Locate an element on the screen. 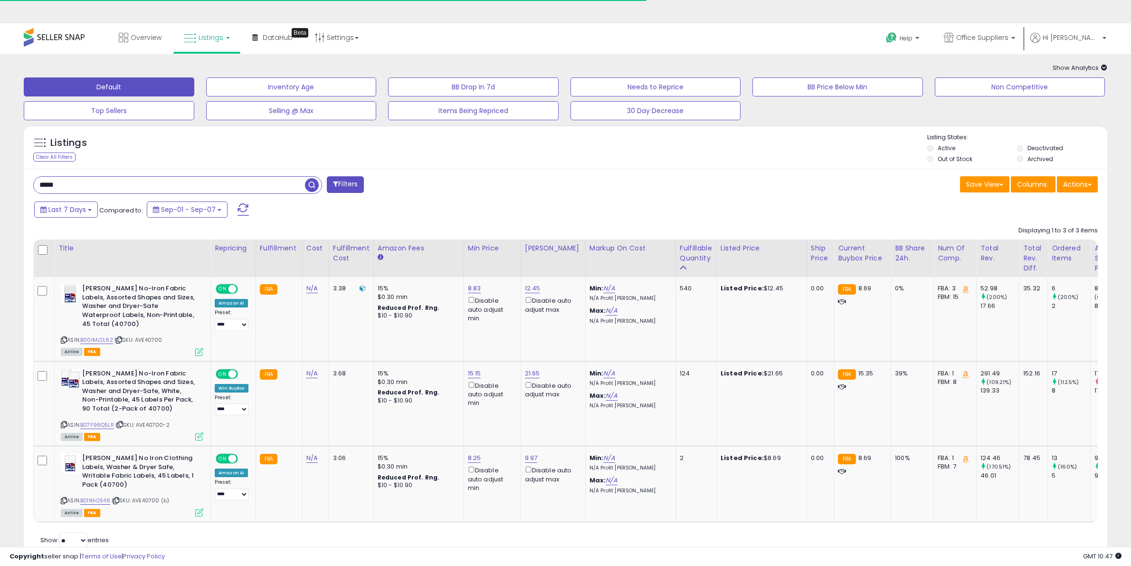 The width and height of the screenshot is (1131, 566). i: Get Help is located at coordinates (891, 38).